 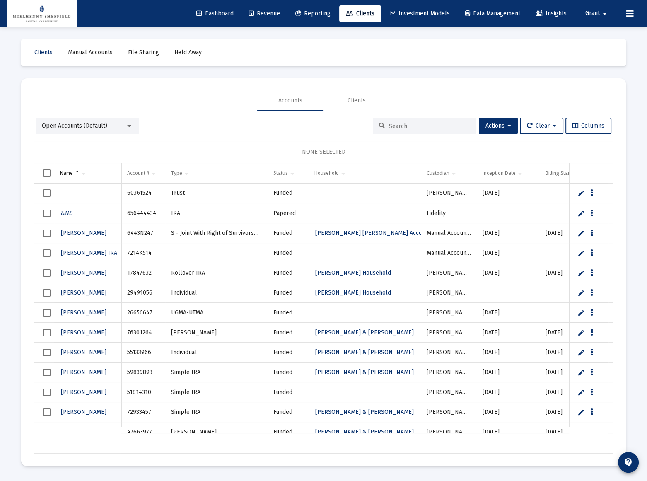 I want to click on span: Data Management, so click(x=493, y=13).